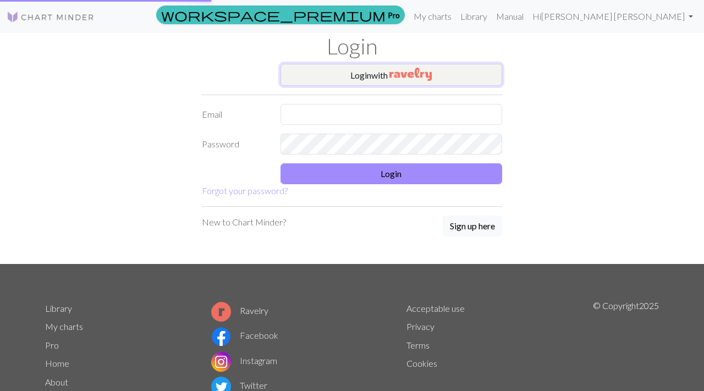  What do you see at coordinates (51, 17) in the screenshot?
I see `img: Logo` at bounding box center [51, 17].